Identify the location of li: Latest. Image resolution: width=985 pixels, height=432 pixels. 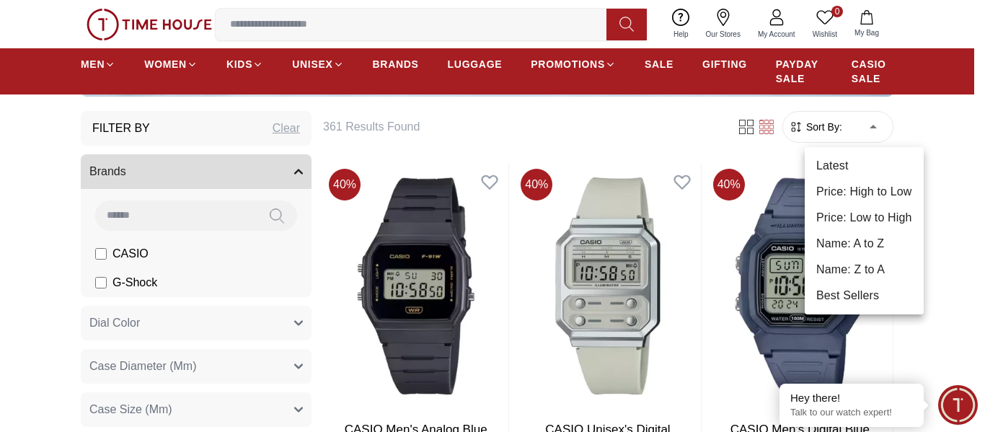
(864, 166).